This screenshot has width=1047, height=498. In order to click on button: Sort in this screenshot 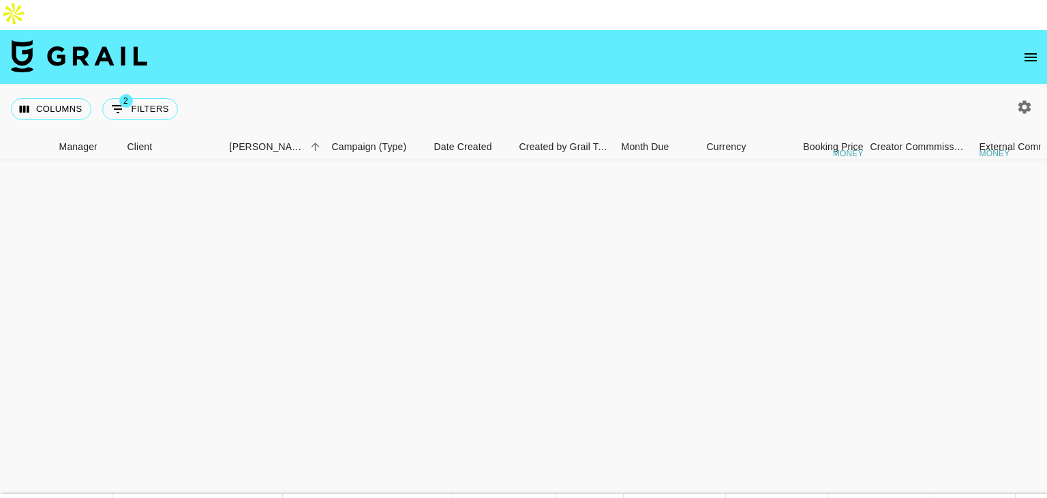, I will do `click(316, 147)`.